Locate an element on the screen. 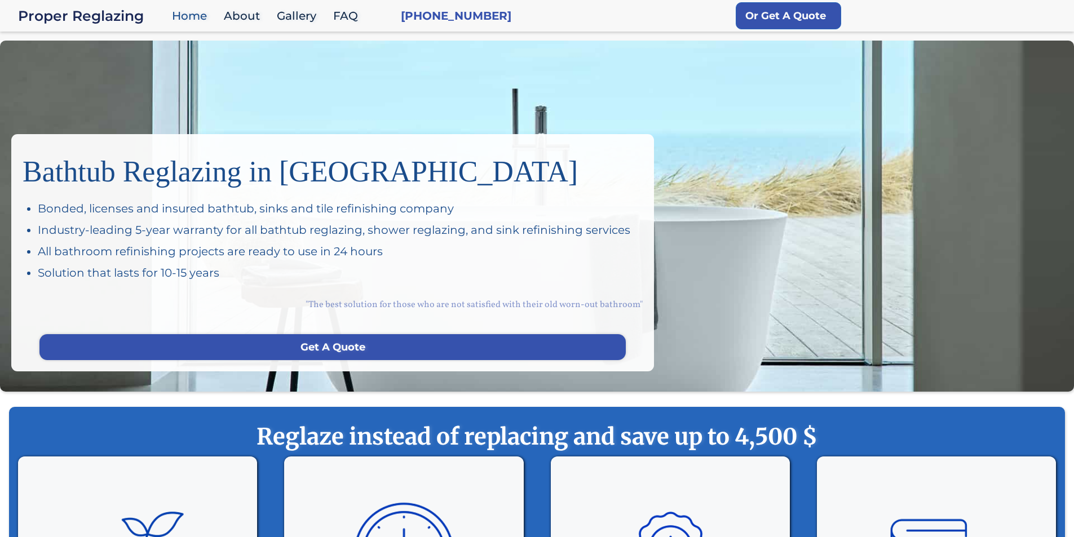 This screenshot has width=1074, height=537. a: About is located at coordinates (245, 16).